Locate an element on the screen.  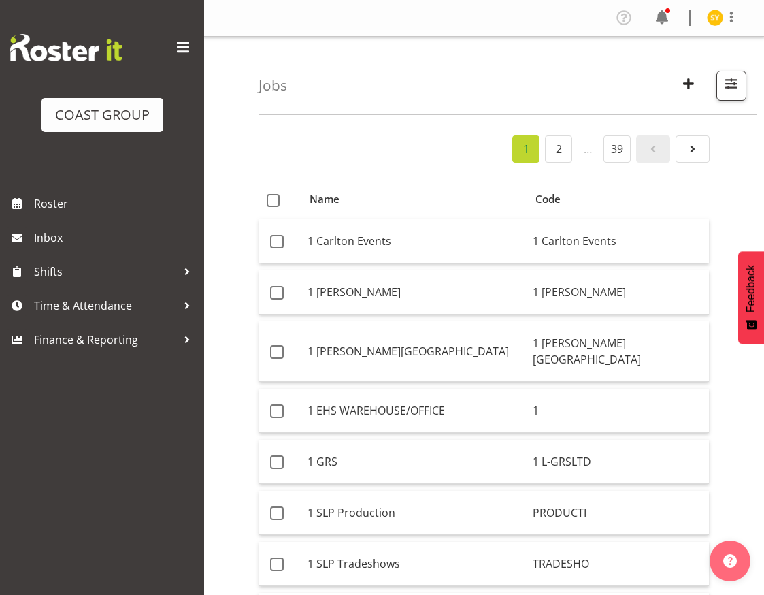
img: help-xxl-2.png is located at coordinates (730, 561).